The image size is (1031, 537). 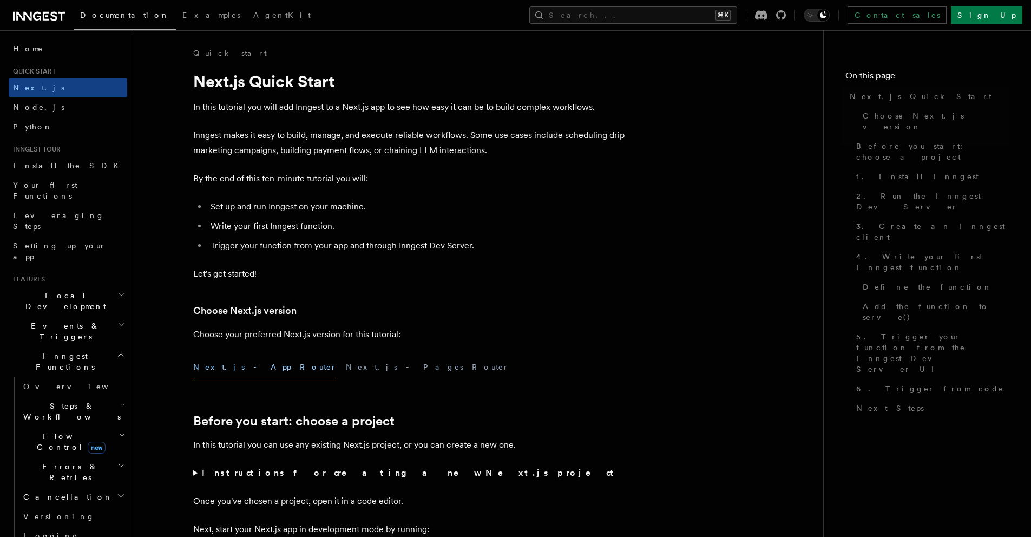 I want to click on span: 6. Trigger from code, so click(x=930, y=389).